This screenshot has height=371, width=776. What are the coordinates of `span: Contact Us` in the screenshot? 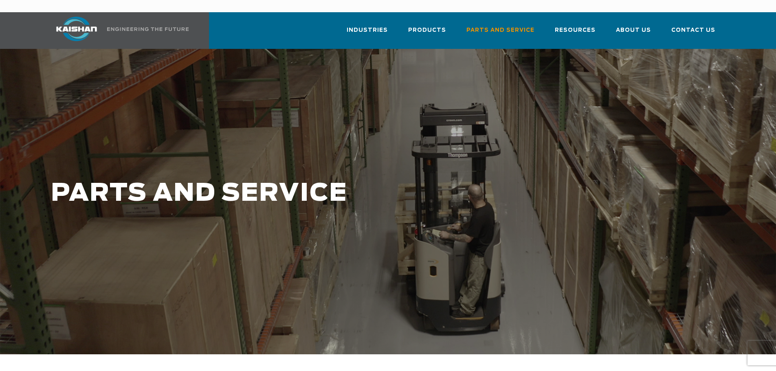 It's located at (694, 30).